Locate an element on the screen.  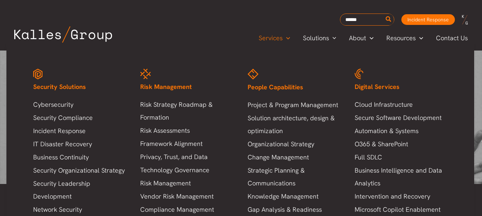
a: Secure Software Development is located at coordinates (401, 118).